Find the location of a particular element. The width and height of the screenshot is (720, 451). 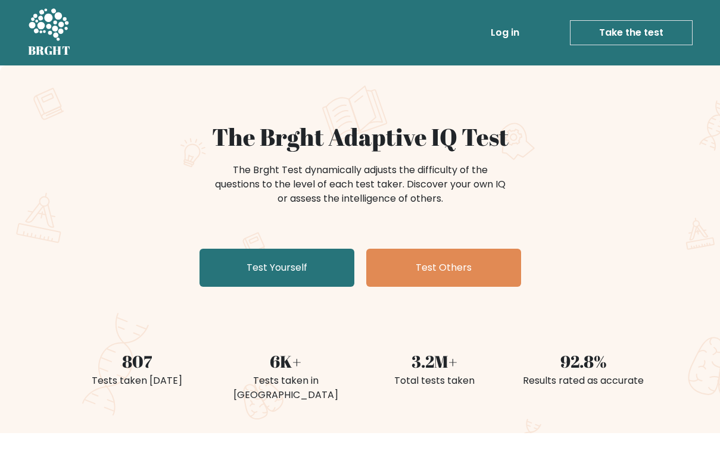

a: Test Yourself is located at coordinates (277, 268).